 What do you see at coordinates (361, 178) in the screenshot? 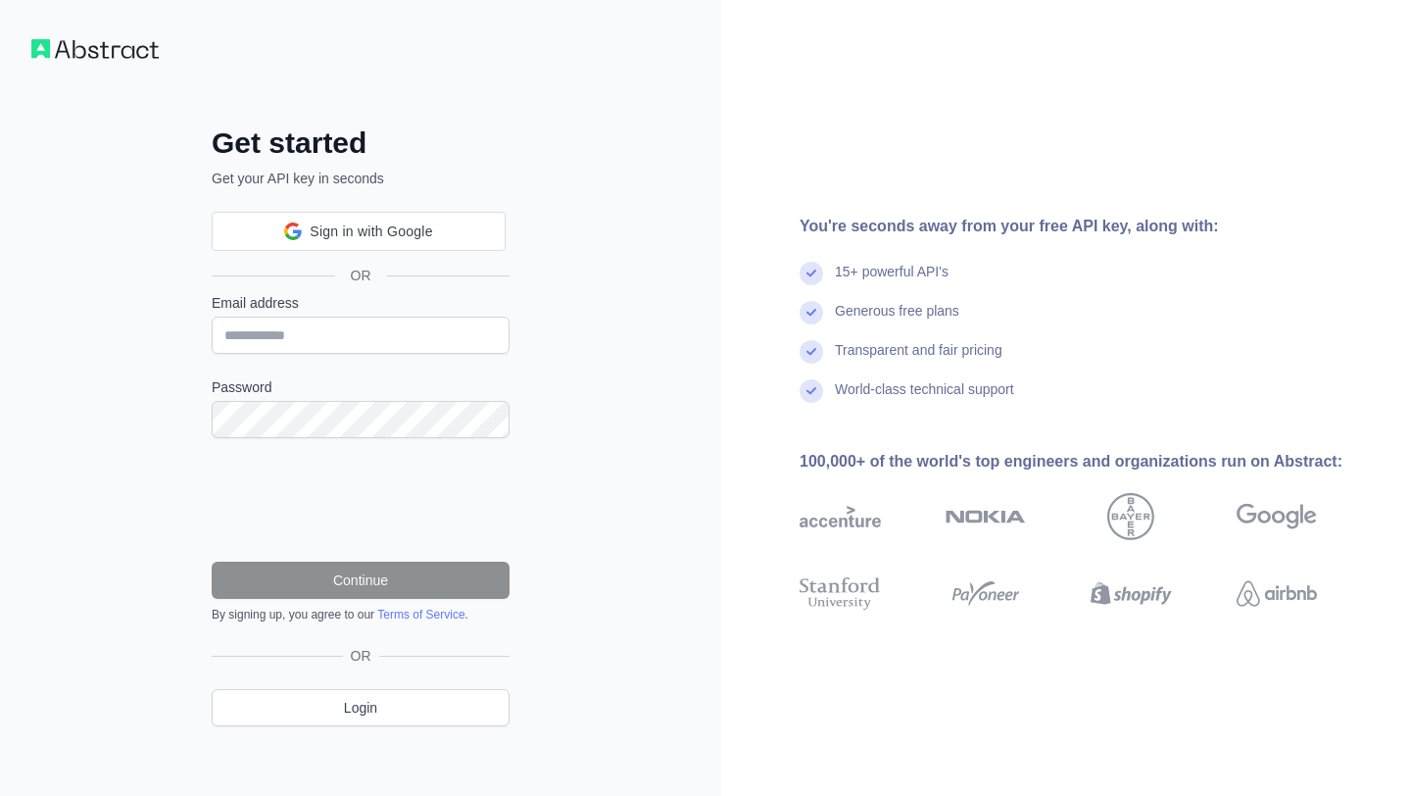
I see `p: Get your API key in seconds` at bounding box center [361, 178].